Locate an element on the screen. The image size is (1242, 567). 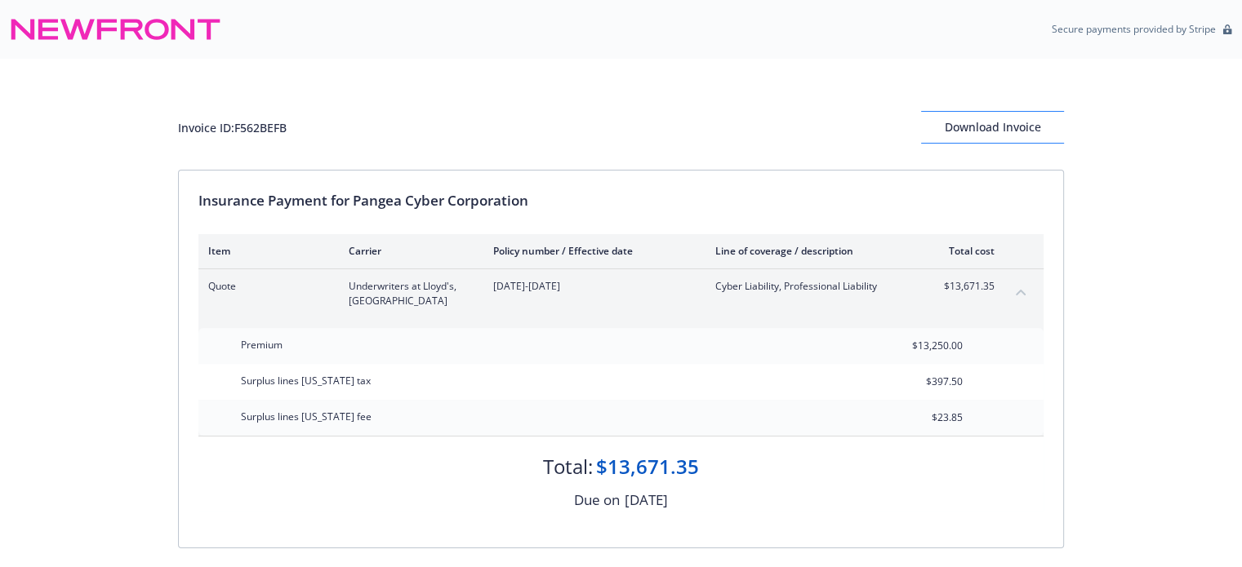
div: $13,671.35 is located at coordinates (647, 467).